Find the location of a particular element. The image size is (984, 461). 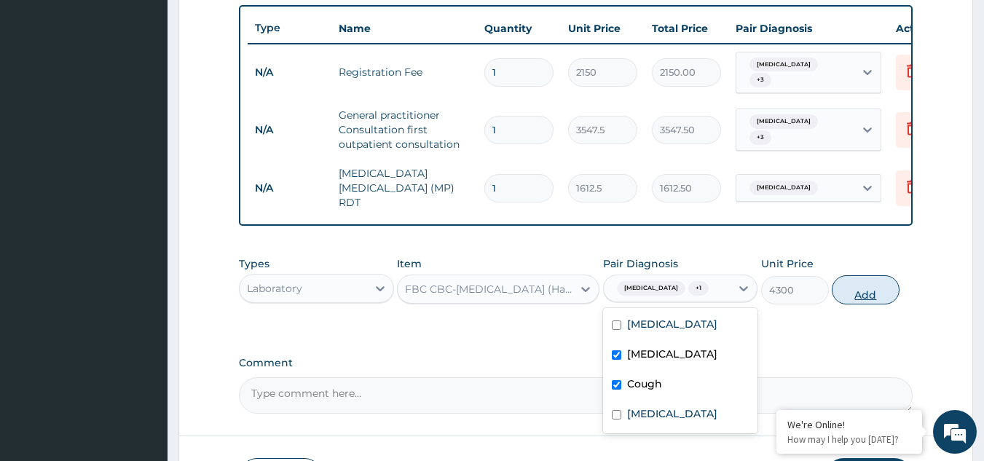

div: Chat with us now is located at coordinates (160, 91).